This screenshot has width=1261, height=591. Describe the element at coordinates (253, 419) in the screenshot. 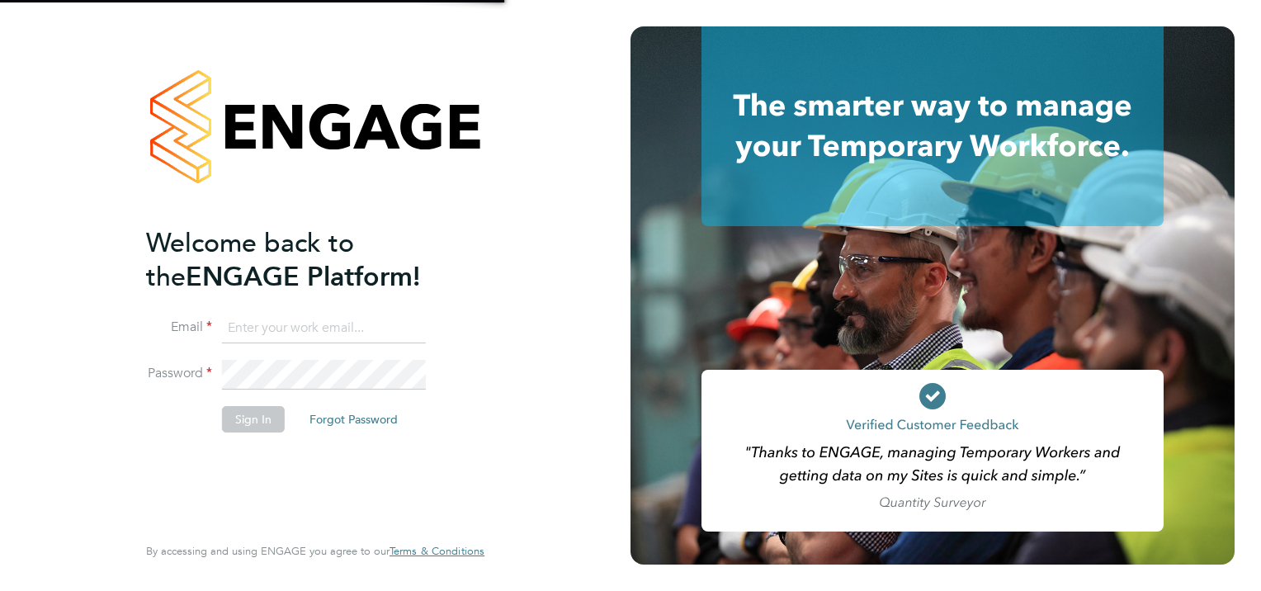

I see `button: Sign In` at that location.